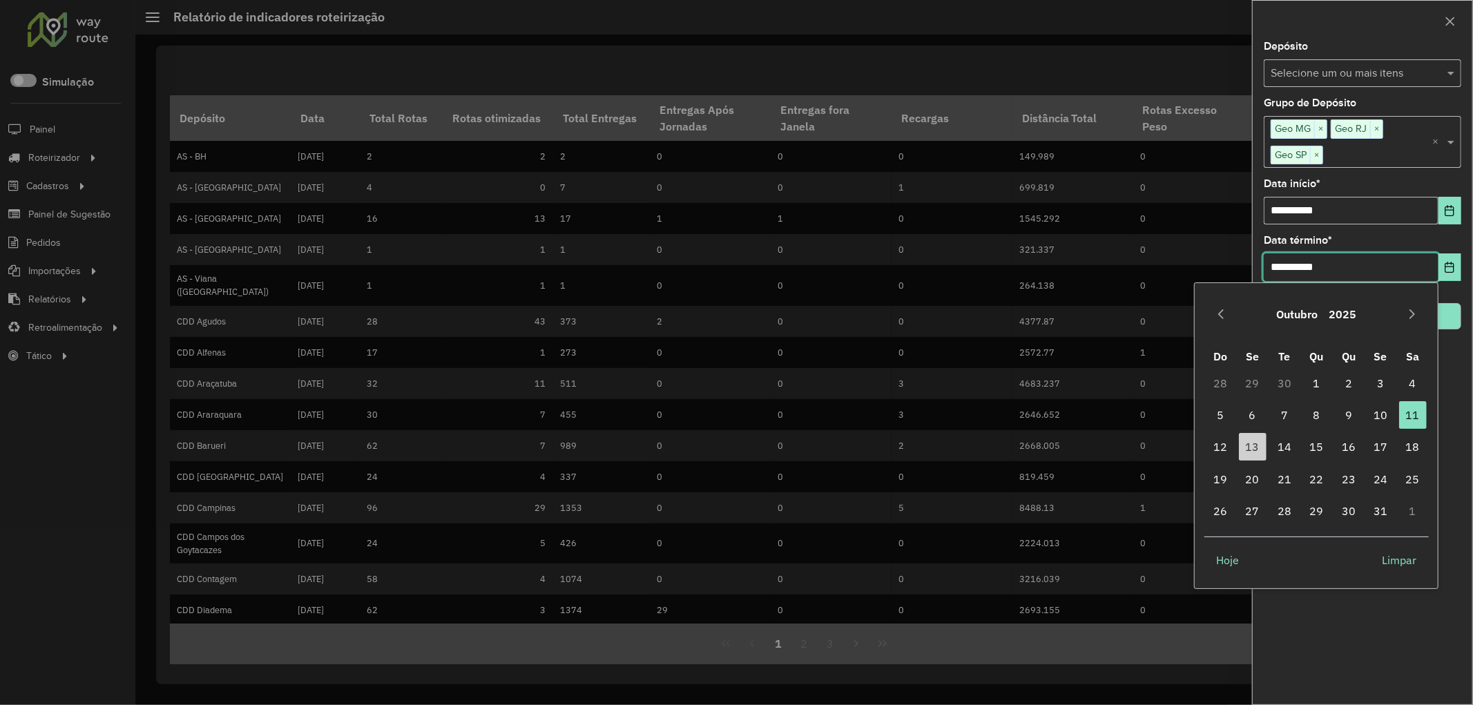  What do you see at coordinates (1252, 511) in the screenshot?
I see `span: 27` at bounding box center [1252, 511].